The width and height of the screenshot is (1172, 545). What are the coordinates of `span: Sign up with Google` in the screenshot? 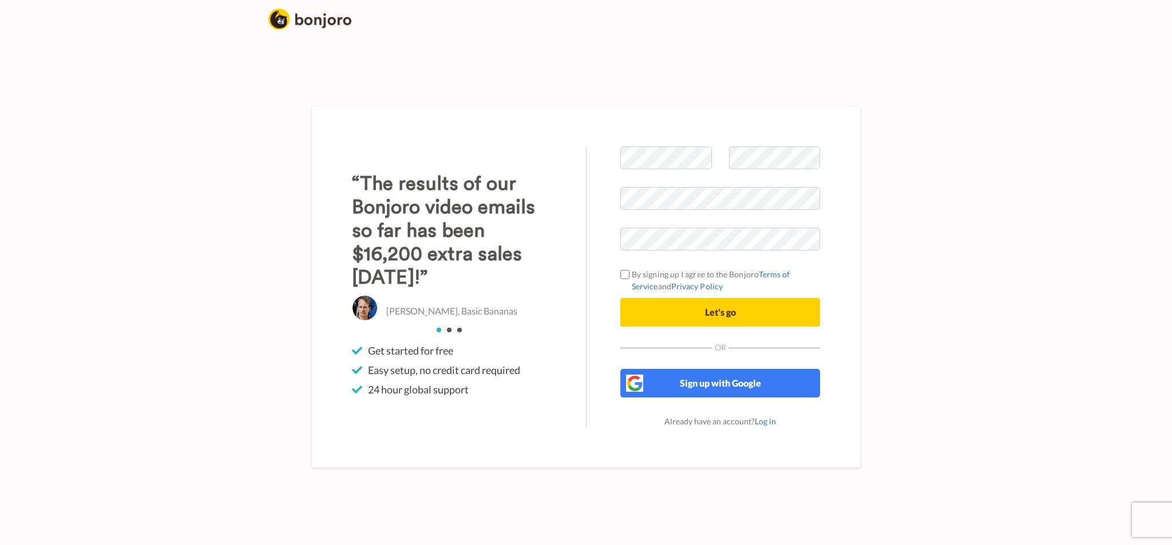 It's located at (720, 383).